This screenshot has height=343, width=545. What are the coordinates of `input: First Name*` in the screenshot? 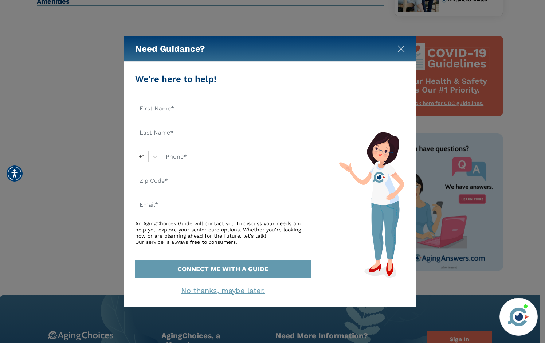 It's located at (223, 109).